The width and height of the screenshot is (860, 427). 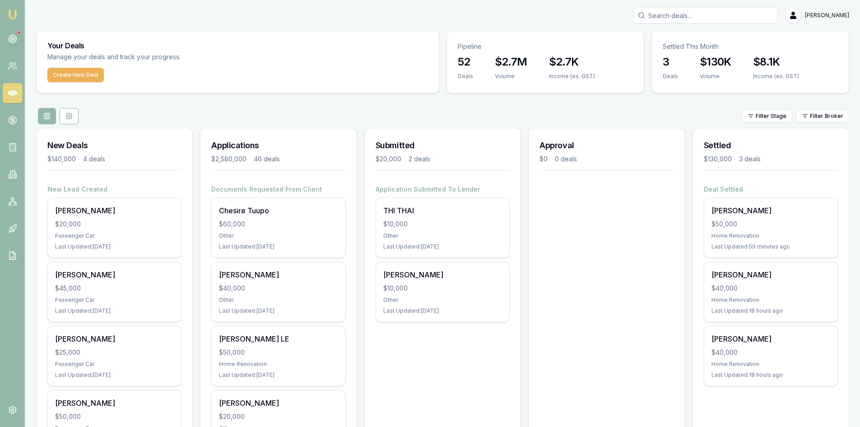 What do you see at coordinates (827, 116) in the screenshot?
I see `span: Filter Broker` at bounding box center [827, 116].